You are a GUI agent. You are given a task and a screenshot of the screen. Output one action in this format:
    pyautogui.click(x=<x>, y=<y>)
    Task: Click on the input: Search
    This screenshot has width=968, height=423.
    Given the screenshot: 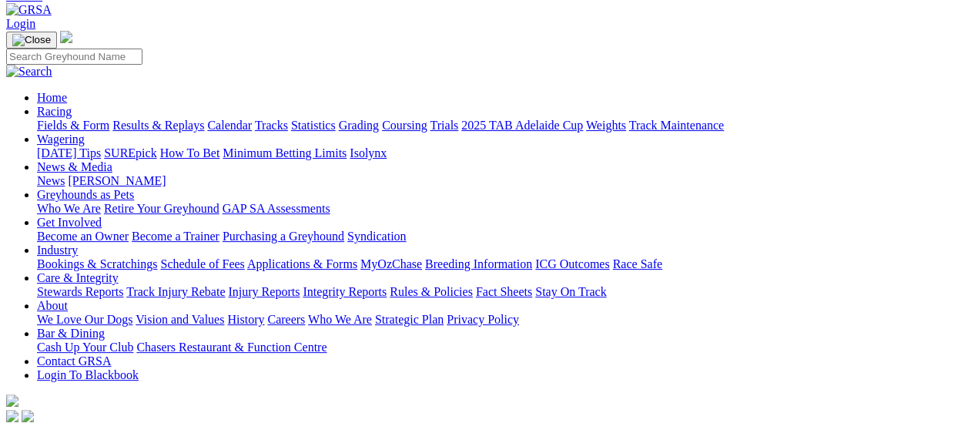 What is the action you would take?
    pyautogui.click(x=74, y=56)
    